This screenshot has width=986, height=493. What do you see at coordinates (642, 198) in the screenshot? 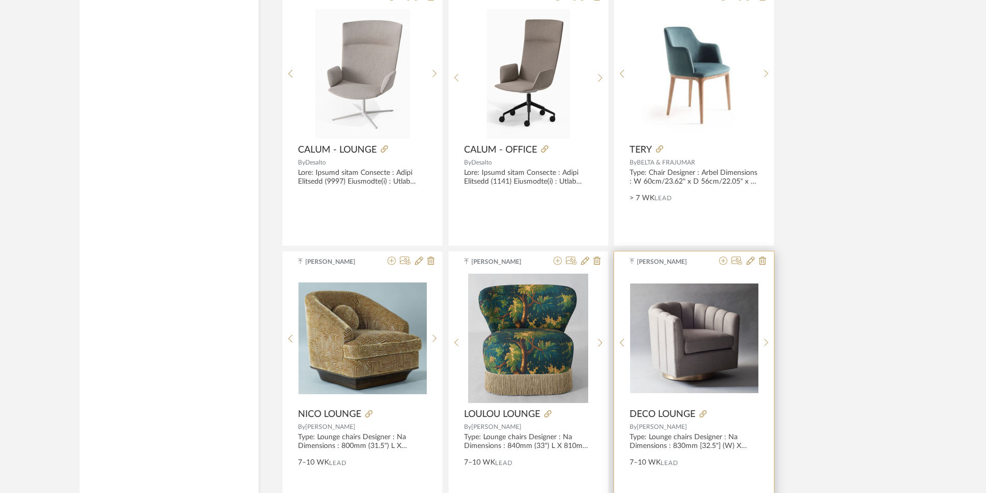
I see `span: > 7 WK` at bounding box center [642, 198].